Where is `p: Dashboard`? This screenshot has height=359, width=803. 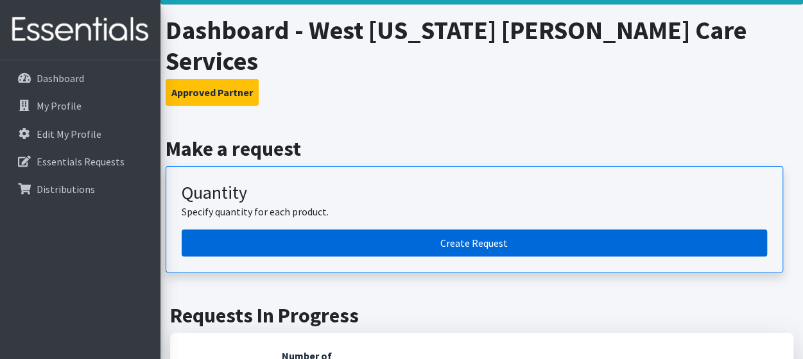 p: Dashboard is located at coordinates (60, 78).